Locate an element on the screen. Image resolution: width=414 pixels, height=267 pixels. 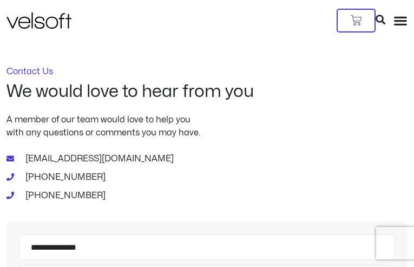
div: Menu Toggle is located at coordinates (400, 21).